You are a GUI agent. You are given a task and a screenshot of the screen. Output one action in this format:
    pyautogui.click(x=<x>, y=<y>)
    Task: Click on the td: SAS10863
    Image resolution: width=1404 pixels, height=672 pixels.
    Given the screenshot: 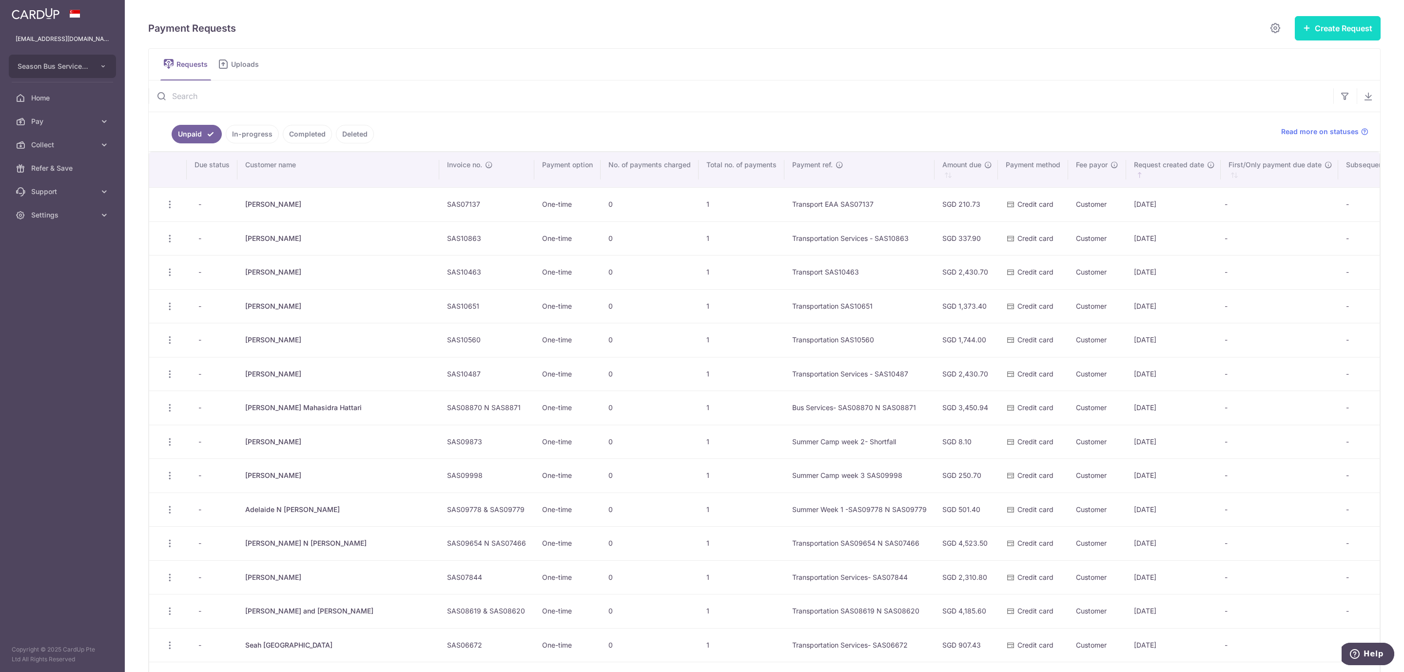 What is the action you would take?
    pyautogui.click(x=486, y=238)
    